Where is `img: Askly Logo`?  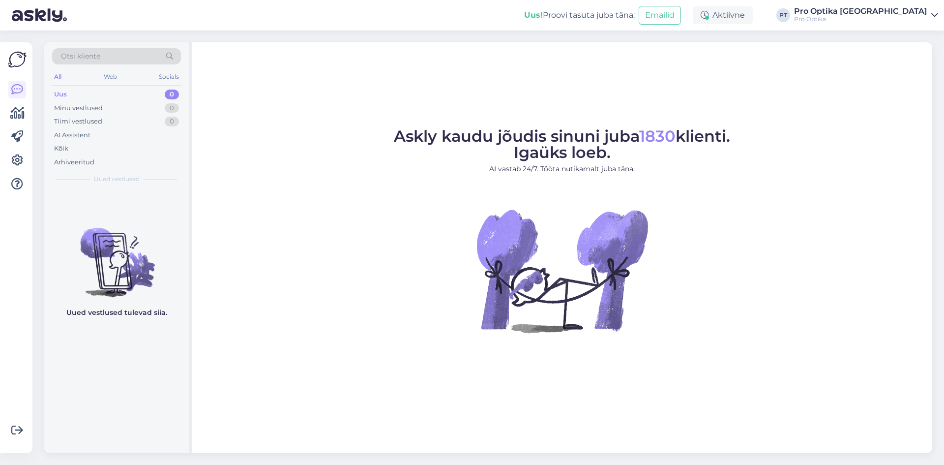 img: Askly Logo is located at coordinates (17, 60).